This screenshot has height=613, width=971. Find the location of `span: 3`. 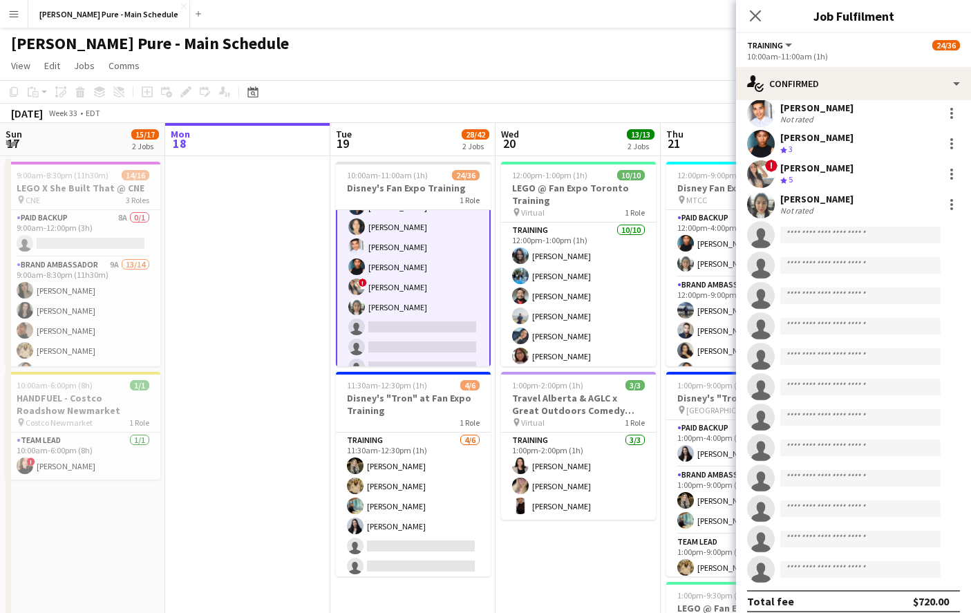

span: 3 is located at coordinates (791, 149).